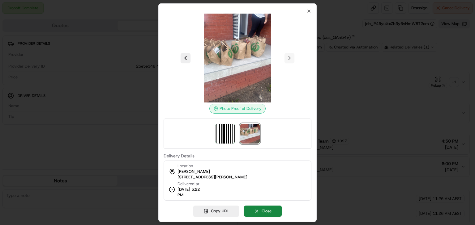 The image size is (475, 225). What do you see at coordinates (225, 134) in the screenshot?
I see `button: barcode_scan_on_pickup image` at bounding box center [225, 134].